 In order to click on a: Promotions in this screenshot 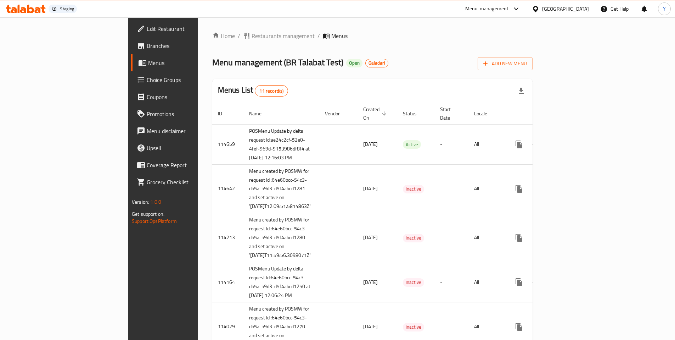, I will do `click(186, 114)`.